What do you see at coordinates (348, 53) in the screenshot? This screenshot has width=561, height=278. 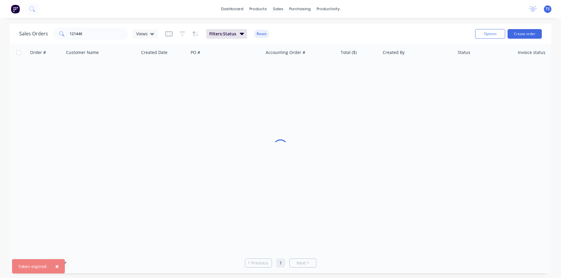 I see `div: Total ($)` at bounding box center [348, 53].